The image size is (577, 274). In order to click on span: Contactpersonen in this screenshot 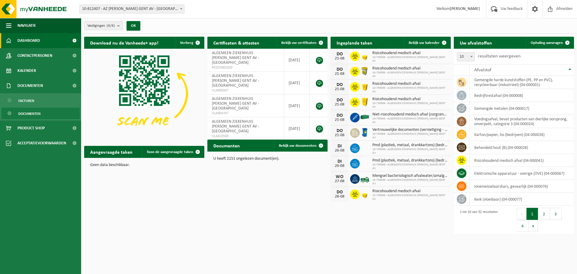, I will do `click(35, 56)`.